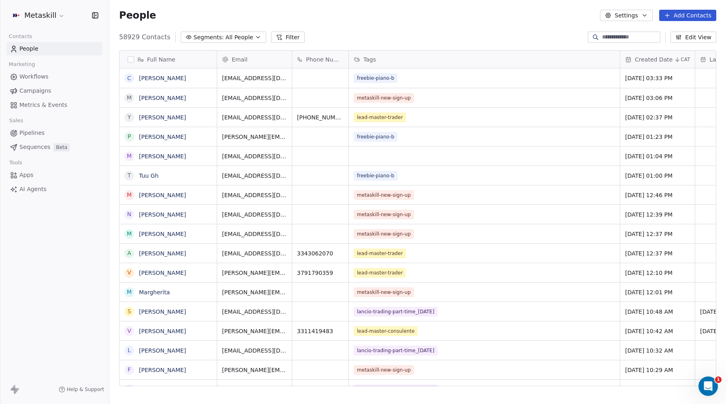  I want to click on a: Apps, so click(54, 175).